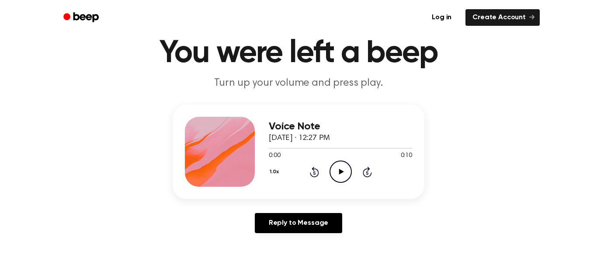 Image resolution: width=597 pixels, height=262 pixels. What do you see at coordinates (298, 83) in the screenshot?
I see `p: Turn up your volume and press play.` at bounding box center [298, 83].